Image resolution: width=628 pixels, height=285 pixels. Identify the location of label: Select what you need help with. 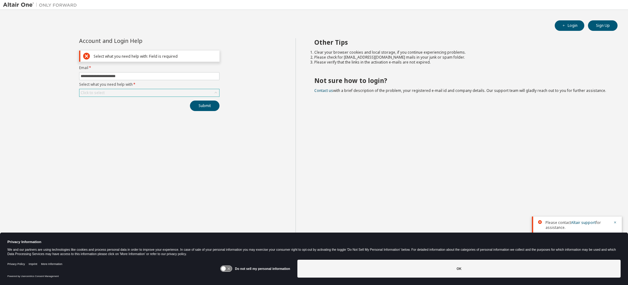
(149, 84).